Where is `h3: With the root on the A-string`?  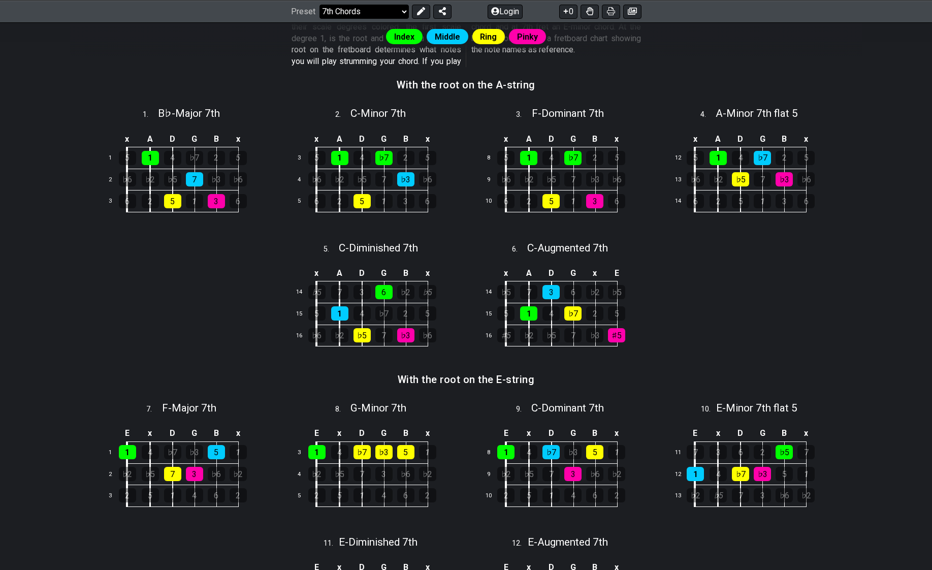
h3: With the root on the A-string is located at coordinates (466, 85).